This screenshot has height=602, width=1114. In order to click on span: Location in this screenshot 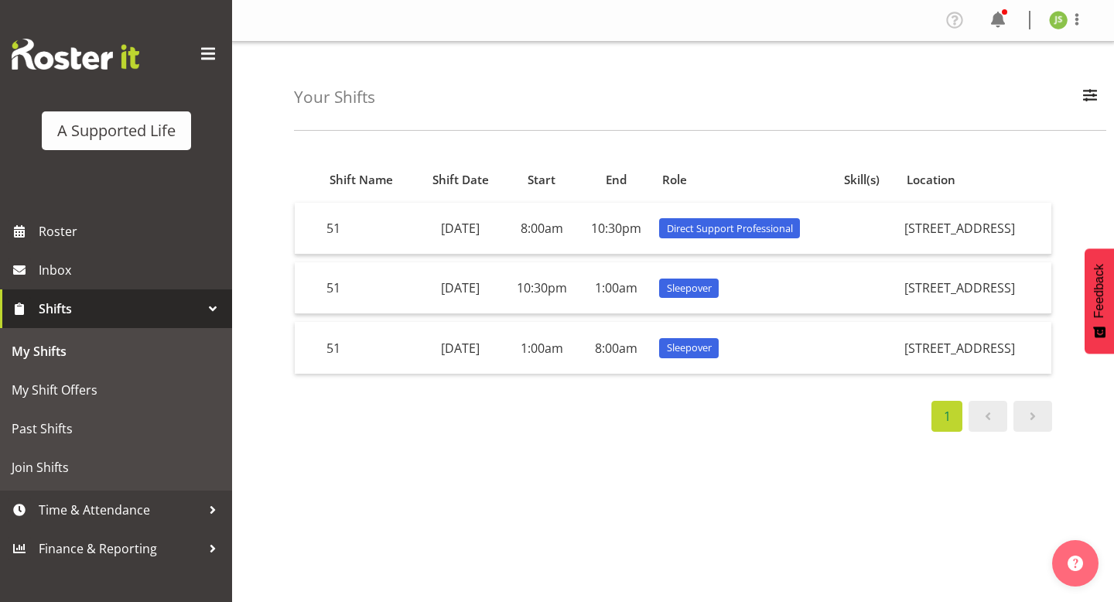, I will do `click(931, 179)`.